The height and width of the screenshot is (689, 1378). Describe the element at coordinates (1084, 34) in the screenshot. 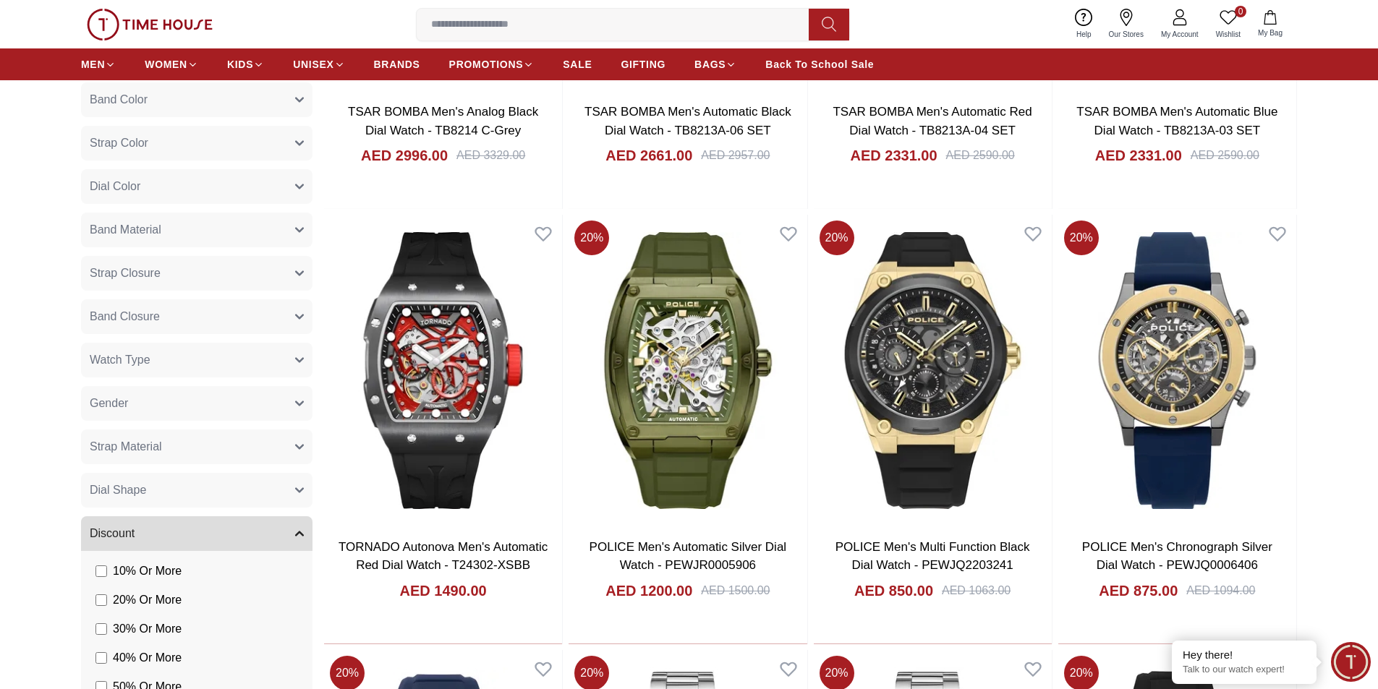

I see `span: Help` at that location.